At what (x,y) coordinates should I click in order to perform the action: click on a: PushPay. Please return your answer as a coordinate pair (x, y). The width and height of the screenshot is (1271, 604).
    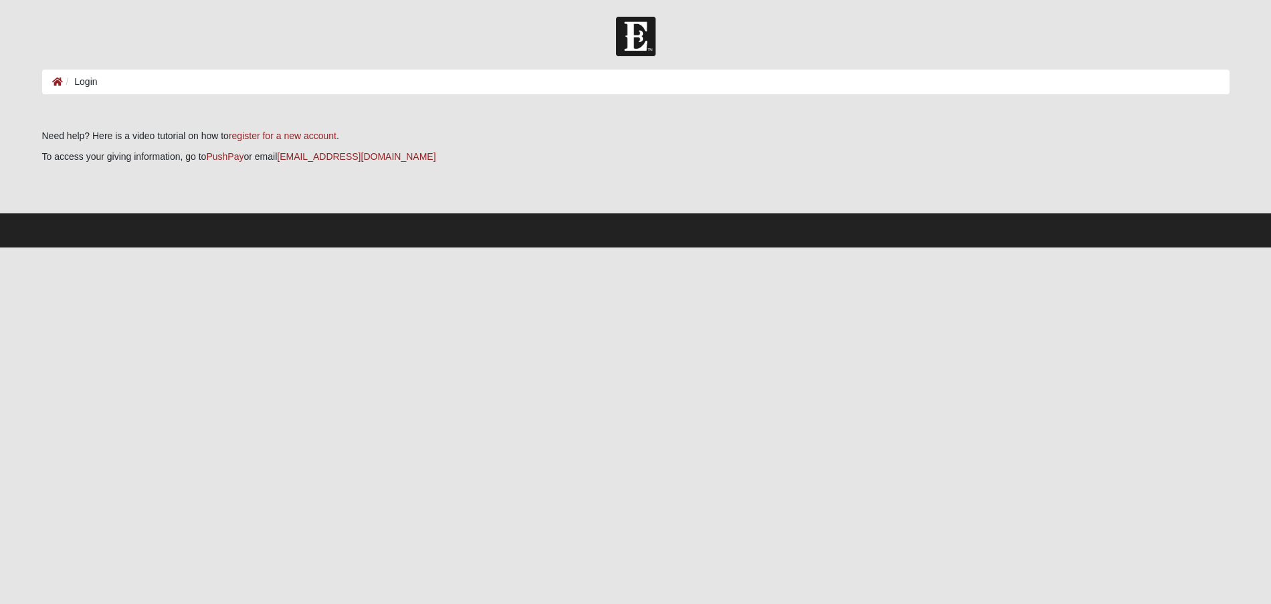
    Looking at the image, I should click on (225, 157).